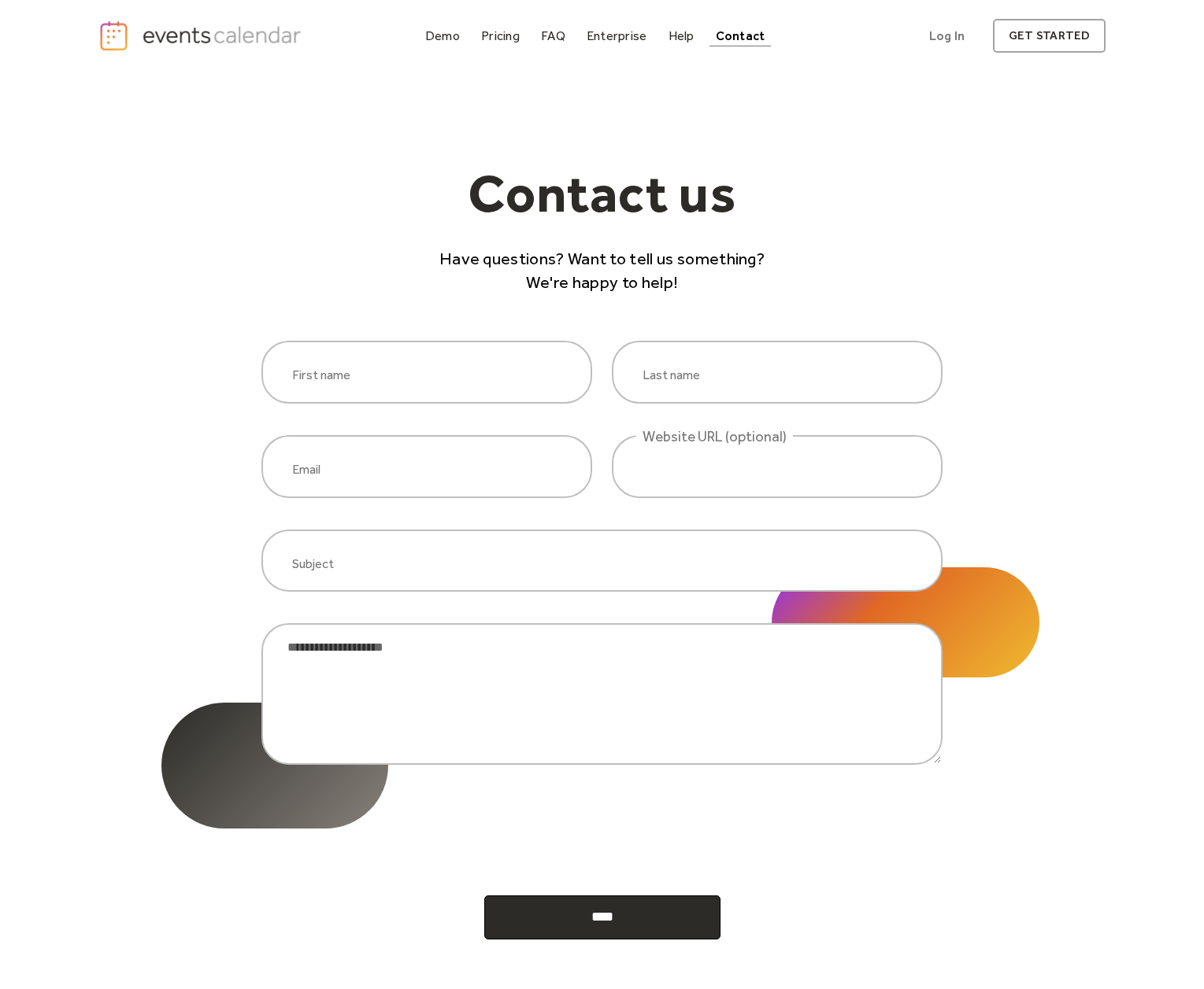 The width and height of the screenshot is (1204, 989). What do you see at coordinates (681, 36) in the screenshot?
I see `div: Help` at bounding box center [681, 36].